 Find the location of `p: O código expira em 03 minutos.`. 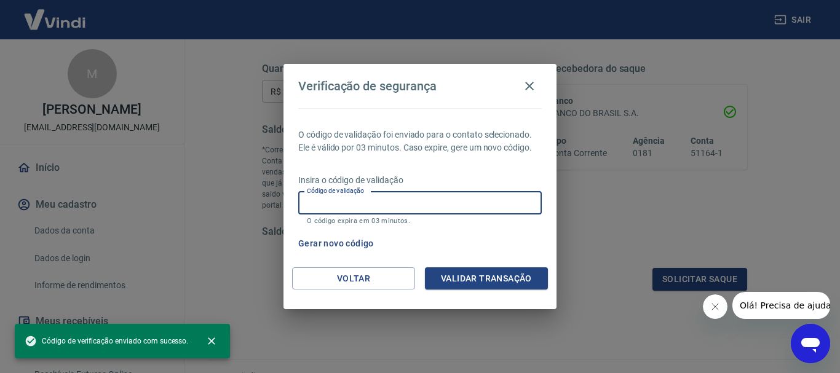

p: O código expira em 03 minutos. is located at coordinates (420, 221).